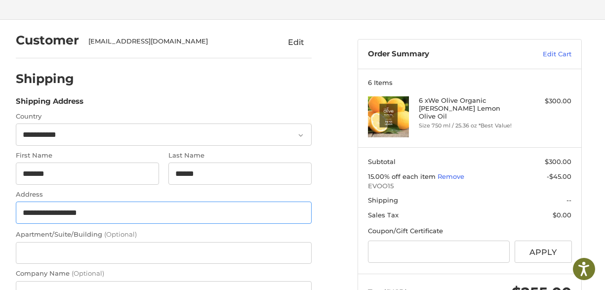  Describe the element at coordinates (562, 215) in the screenshot. I see `span: $0.00` at that location.